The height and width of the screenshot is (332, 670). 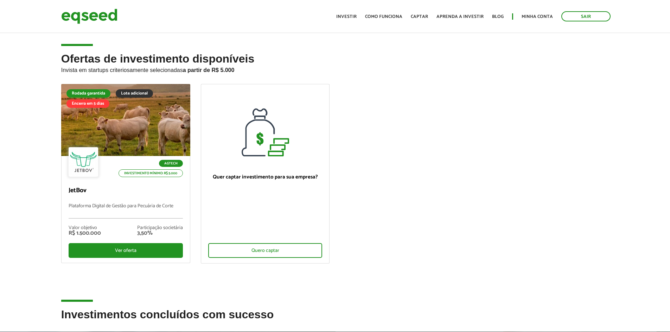 What do you see at coordinates (335, 69) in the screenshot?
I see `p: Invista em startups criteriosamente selecionadas` at bounding box center [335, 69].